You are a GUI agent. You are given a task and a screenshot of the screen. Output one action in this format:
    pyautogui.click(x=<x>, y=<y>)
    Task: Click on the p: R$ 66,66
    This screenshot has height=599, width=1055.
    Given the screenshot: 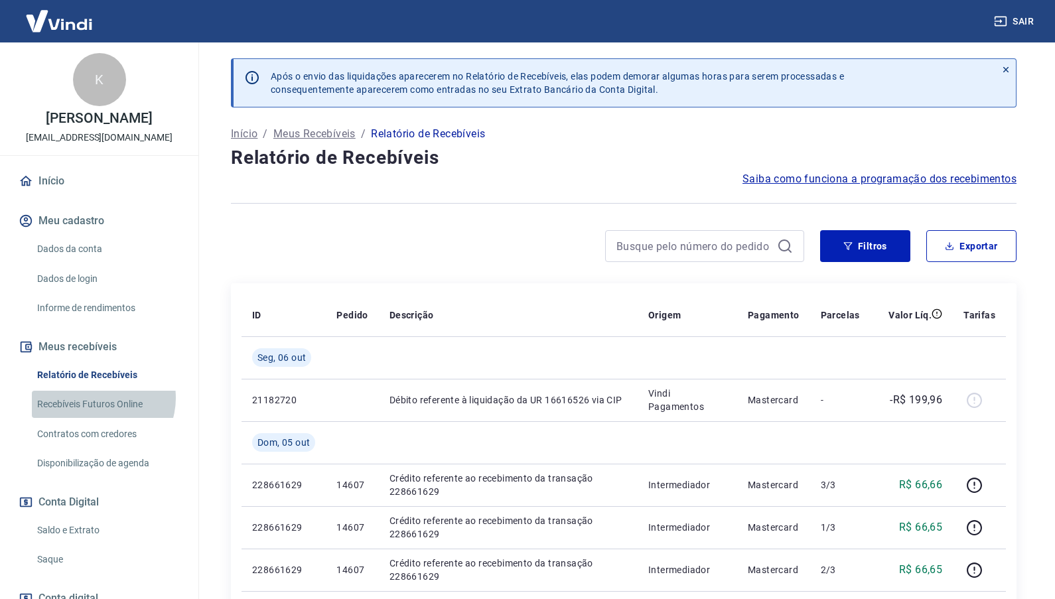 What is the action you would take?
    pyautogui.click(x=920, y=485)
    